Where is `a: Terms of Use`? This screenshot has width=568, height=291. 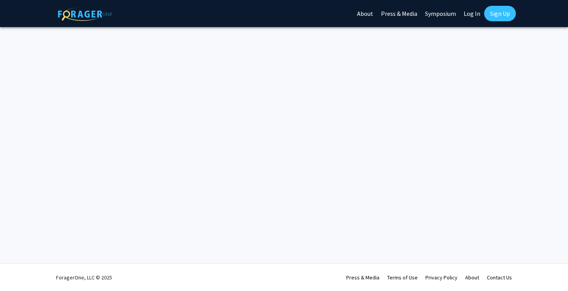
a: Terms of Use is located at coordinates (402, 277).